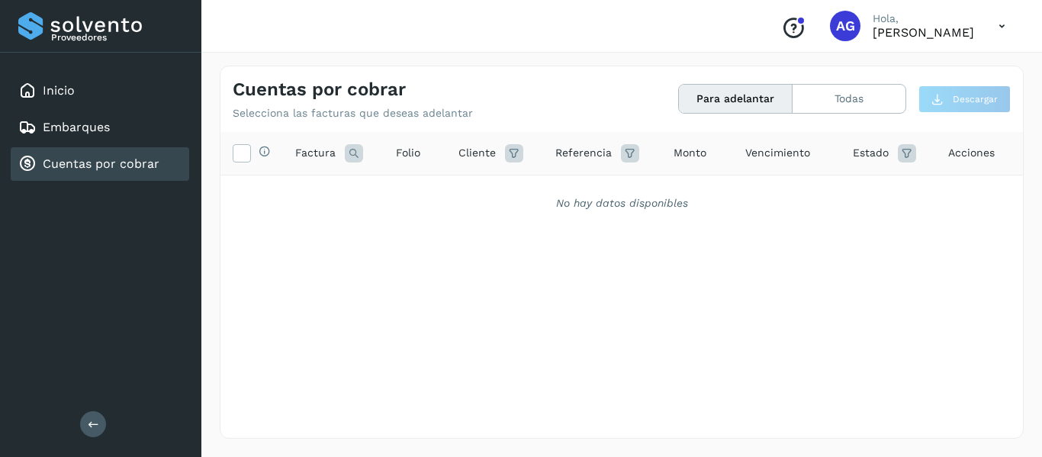  What do you see at coordinates (870, 153) in the screenshot?
I see `span: Estado` at bounding box center [870, 153].